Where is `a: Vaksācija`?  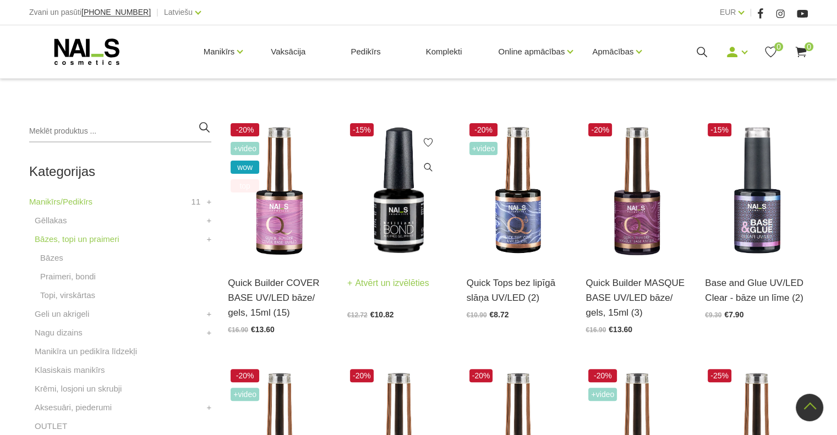
a: Vaksācija is located at coordinates (288, 52).